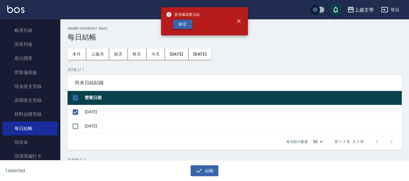 This screenshot has width=409, height=181. What do you see at coordinates (30, 58) in the screenshot?
I see `a: 座位開單` at bounding box center [30, 58].